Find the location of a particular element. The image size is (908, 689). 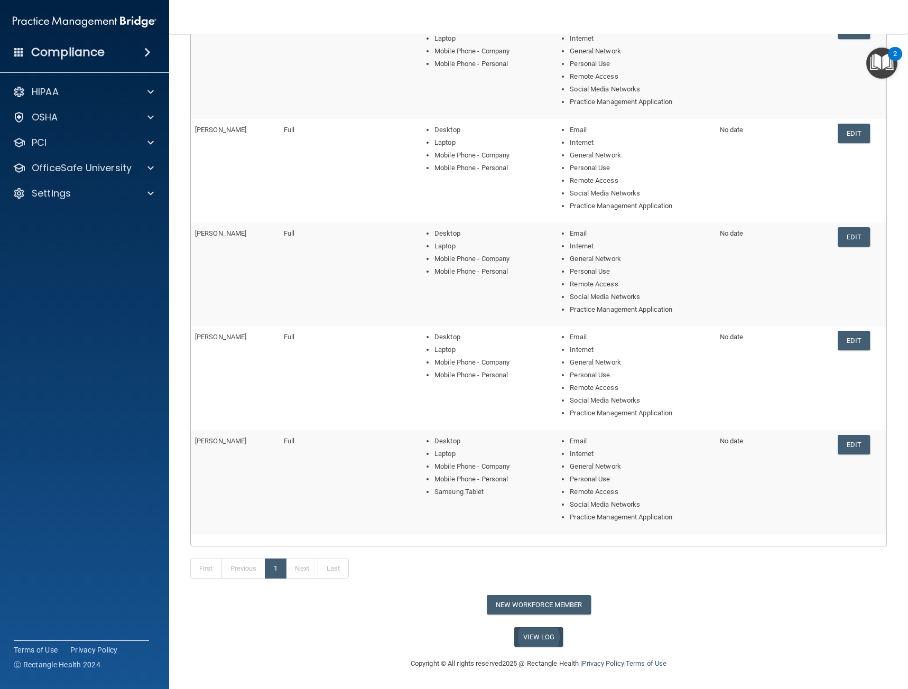

img: PMB logo is located at coordinates (85, 22).